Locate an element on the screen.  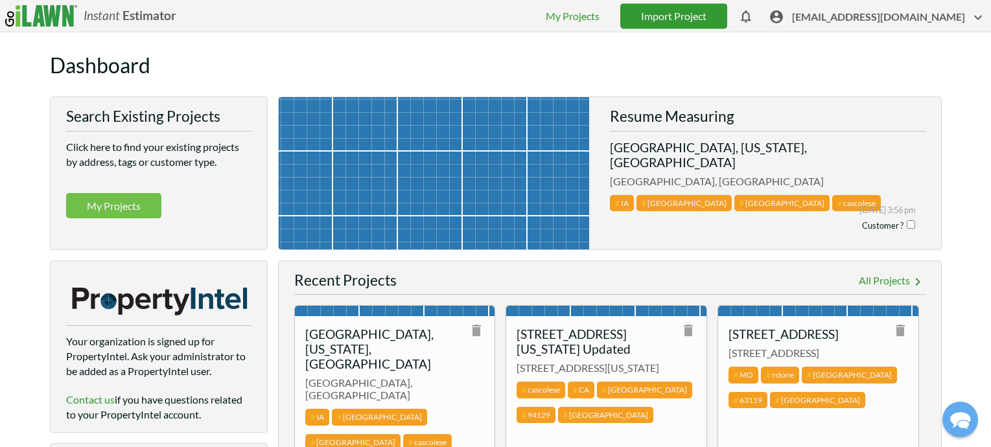
span: rstone is located at coordinates (780, 375).